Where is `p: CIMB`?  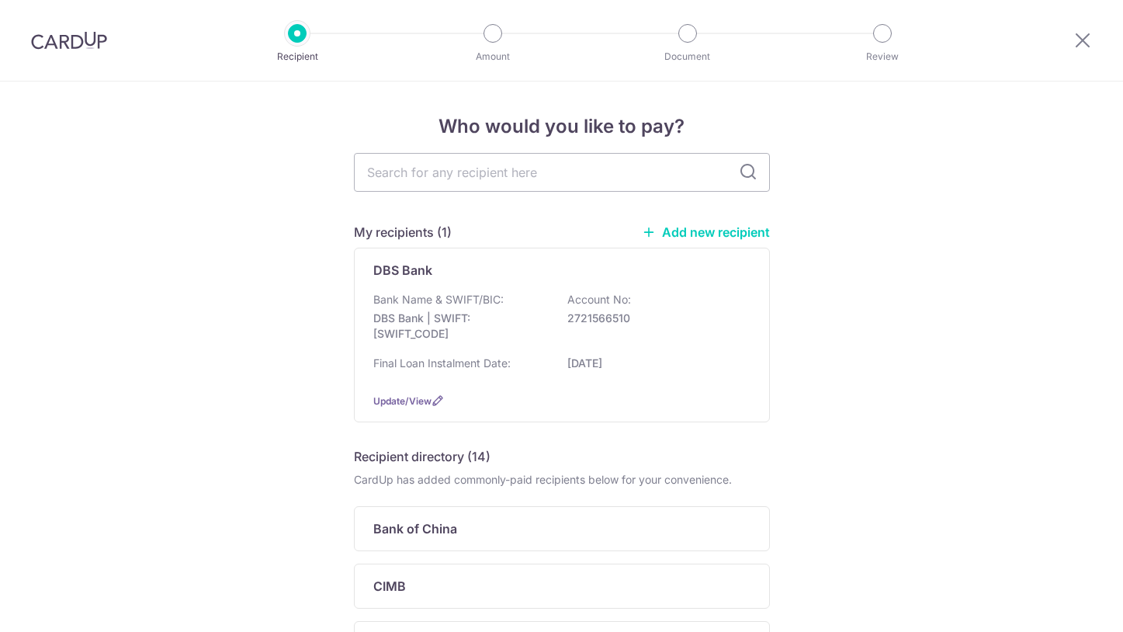 p: CIMB is located at coordinates (390, 586).